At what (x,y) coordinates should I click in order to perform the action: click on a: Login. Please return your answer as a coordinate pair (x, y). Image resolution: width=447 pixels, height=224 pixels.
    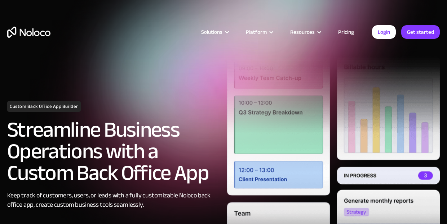
    Looking at the image, I should click on (384, 32).